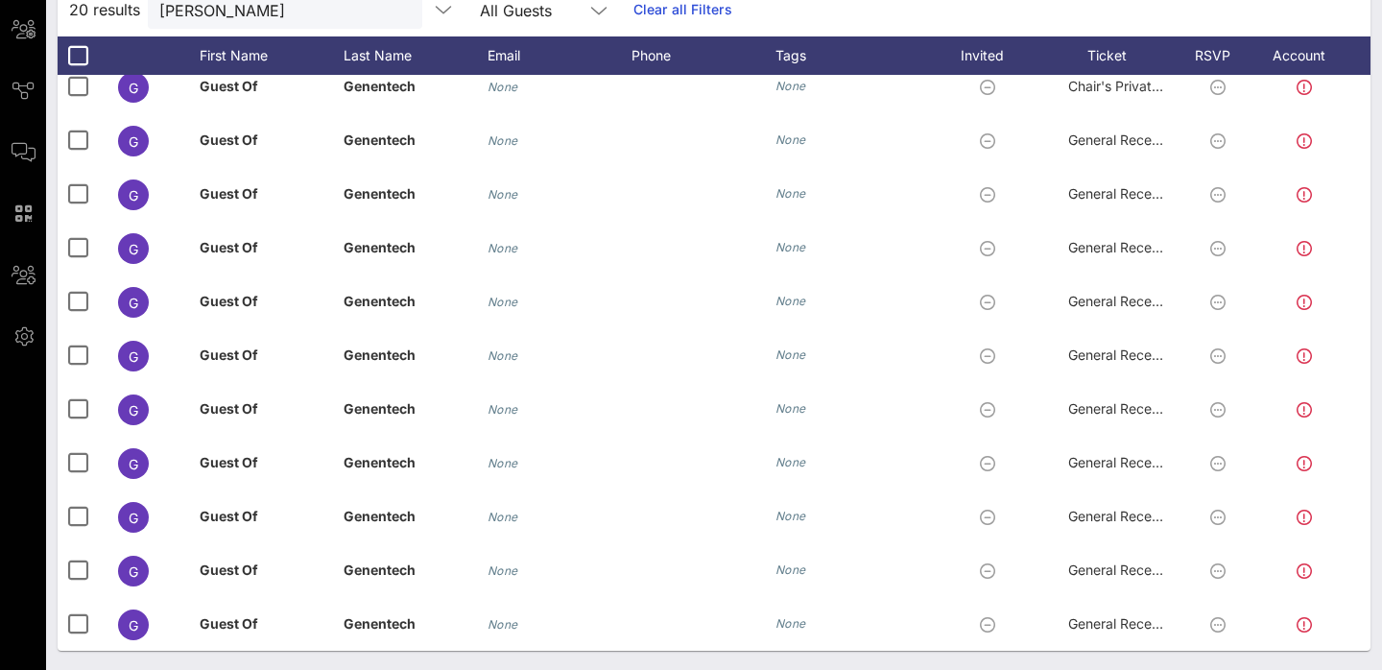 This screenshot has height=670, width=1382. I want to click on div: All Guests, so click(515, 11).